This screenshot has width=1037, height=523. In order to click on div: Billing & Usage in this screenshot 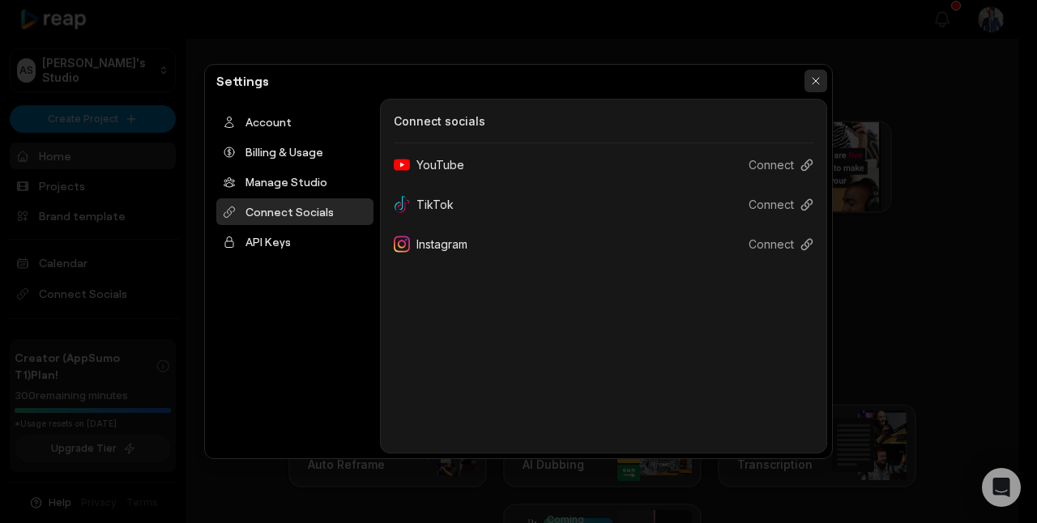, I will do `click(295, 151)`.